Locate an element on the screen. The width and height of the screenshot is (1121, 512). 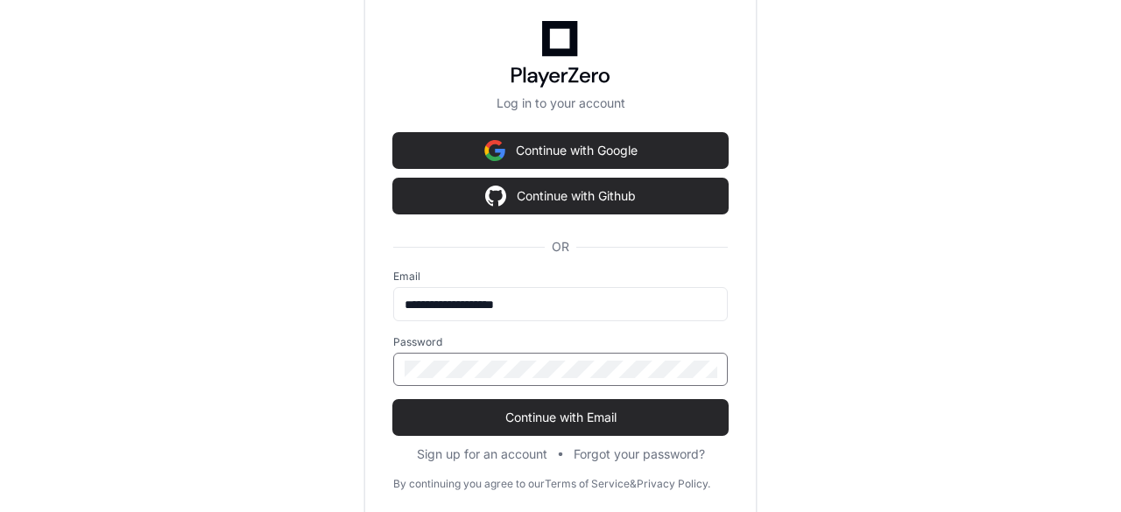
a: Privacy Policy. is located at coordinates (673, 484).